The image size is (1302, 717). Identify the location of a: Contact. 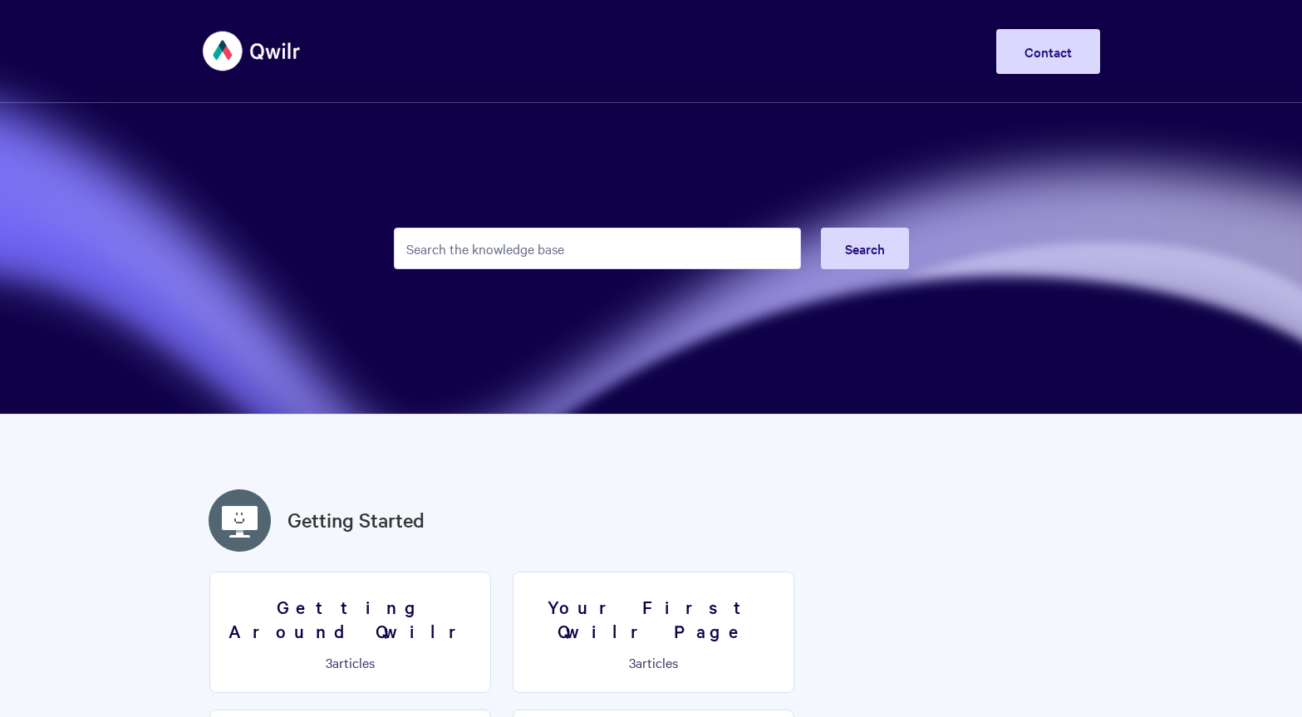
(1047, 51).